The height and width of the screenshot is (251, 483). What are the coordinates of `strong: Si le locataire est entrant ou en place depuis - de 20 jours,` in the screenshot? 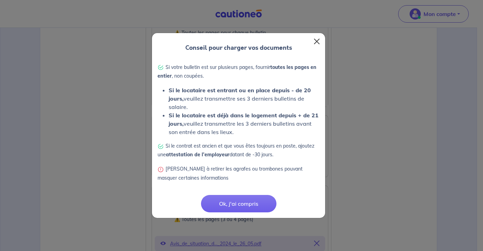 It's located at (240, 94).